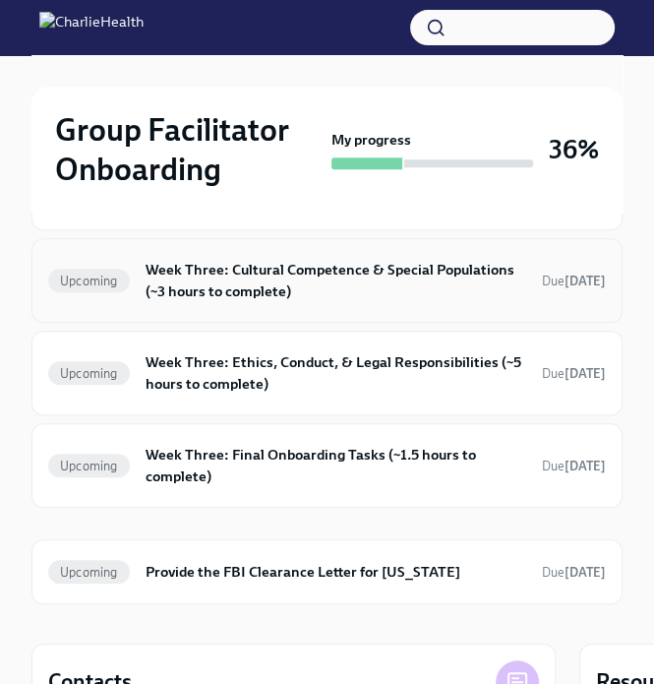 This screenshot has height=684, width=654. What do you see at coordinates (335, 465) in the screenshot?
I see `h6: Week Three: Final Onboarding Tasks (~1.5 hours to complete)` at bounding box center [335, 465].